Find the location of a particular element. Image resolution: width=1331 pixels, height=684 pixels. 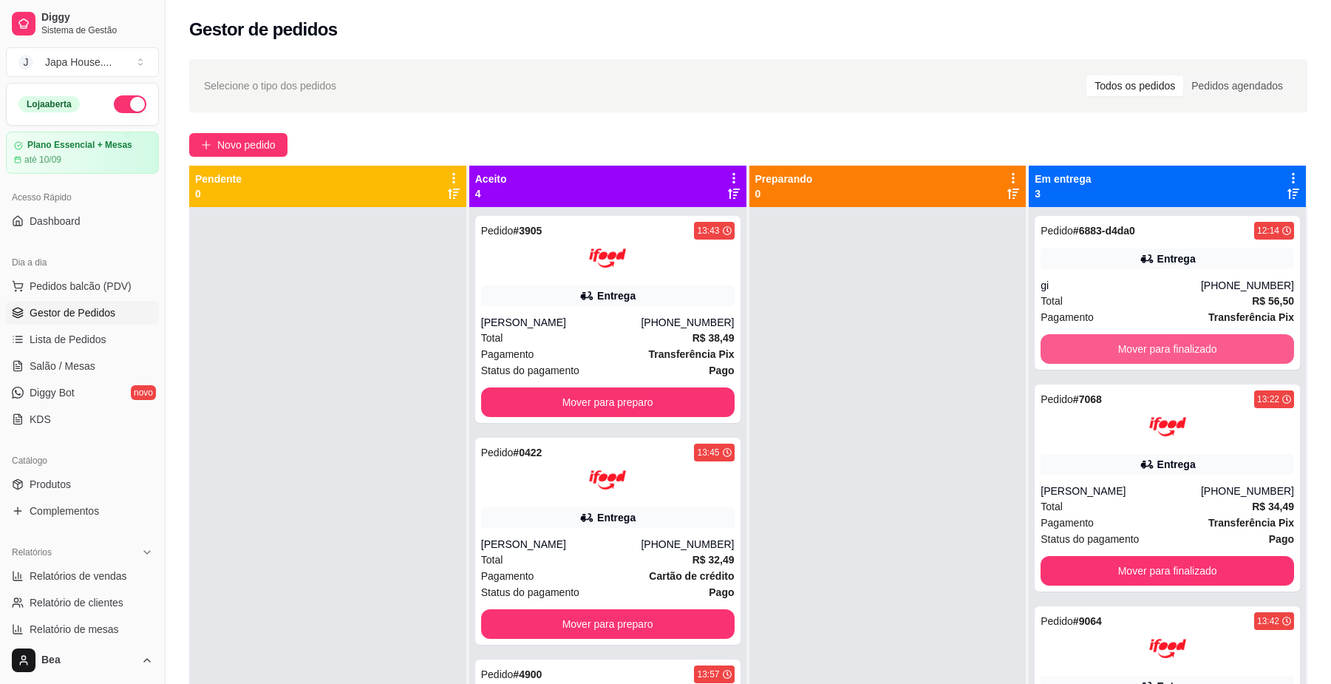

a: Dashboard is located at coordinates (82, 221).